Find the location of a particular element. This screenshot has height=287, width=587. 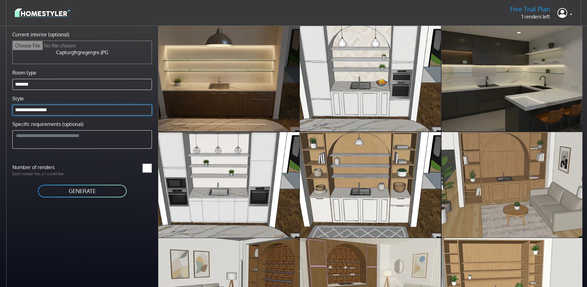

p: Each render has a 1 credit fee is located at coordinates (45, 174).